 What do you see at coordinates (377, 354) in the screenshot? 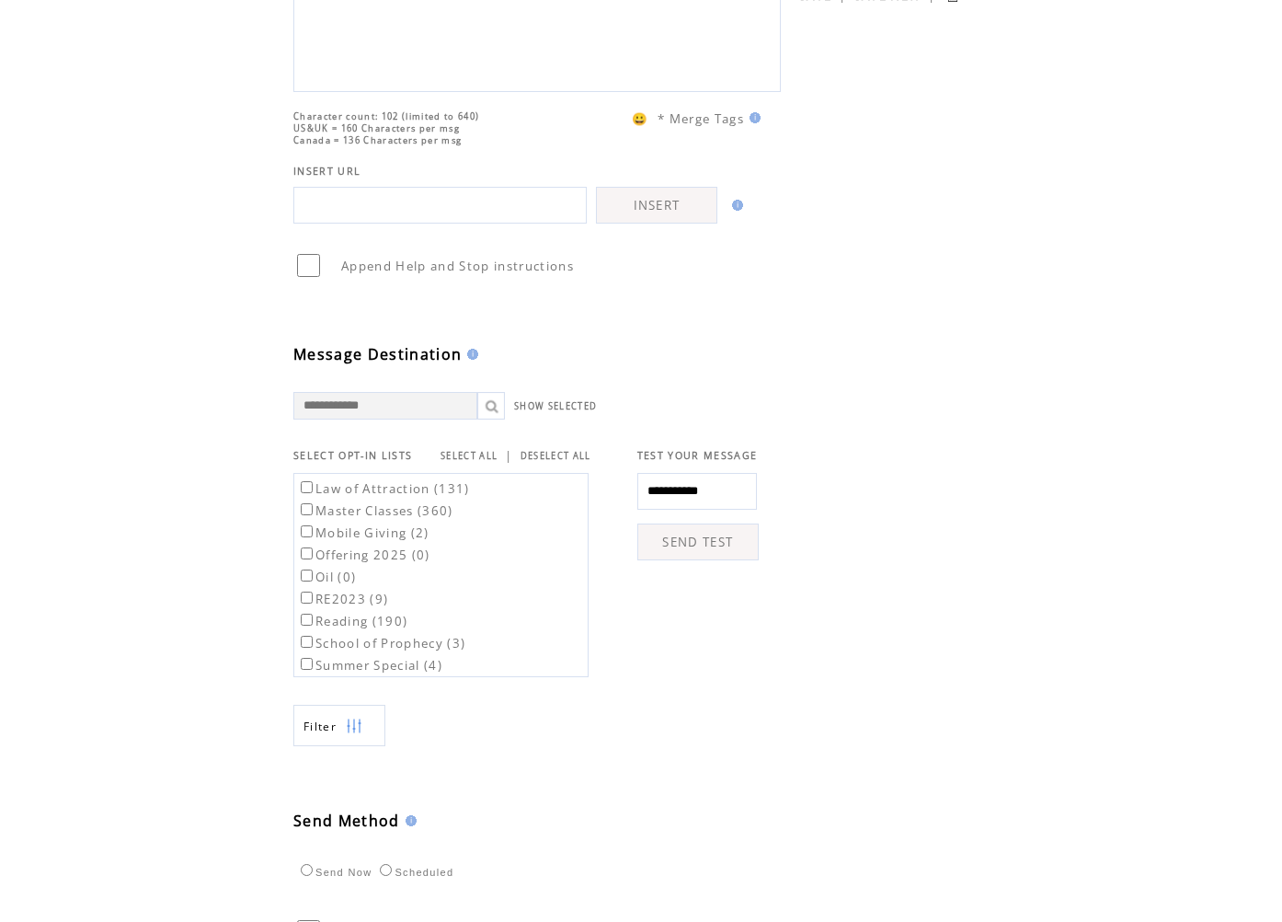
I see `span: Message Destination` at bounding box center [377, 354].